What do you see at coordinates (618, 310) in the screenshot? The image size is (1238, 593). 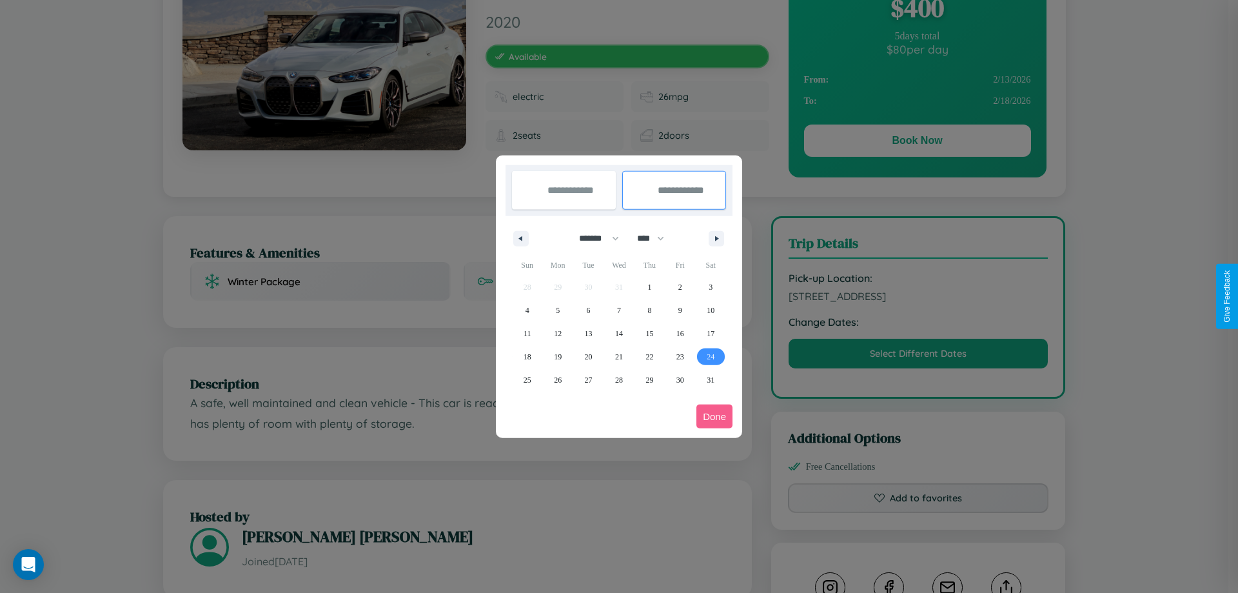 I see `button: 7` at bounding box center [618, 310].